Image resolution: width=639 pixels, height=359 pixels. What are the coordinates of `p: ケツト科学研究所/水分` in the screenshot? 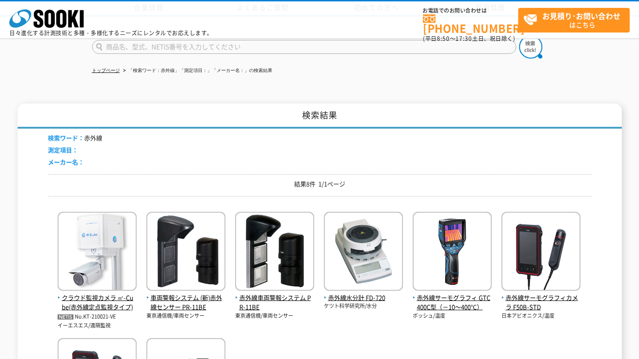 It's located at (364, 306).